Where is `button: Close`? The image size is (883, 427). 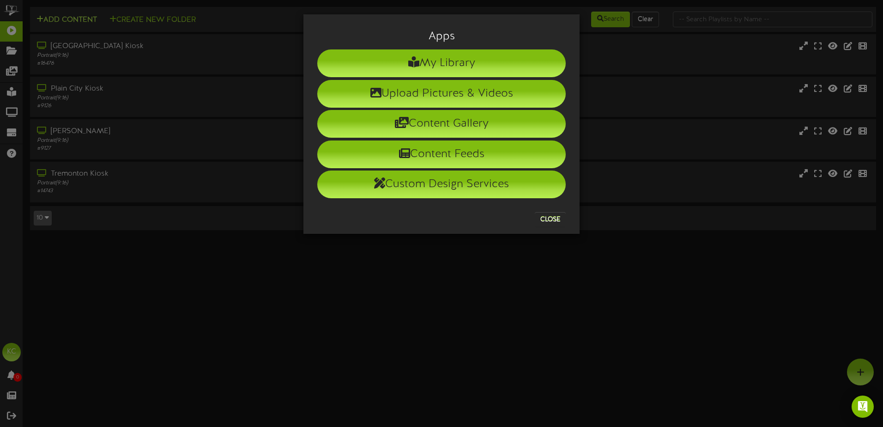
button: Close is located at coordinates (550, 219).